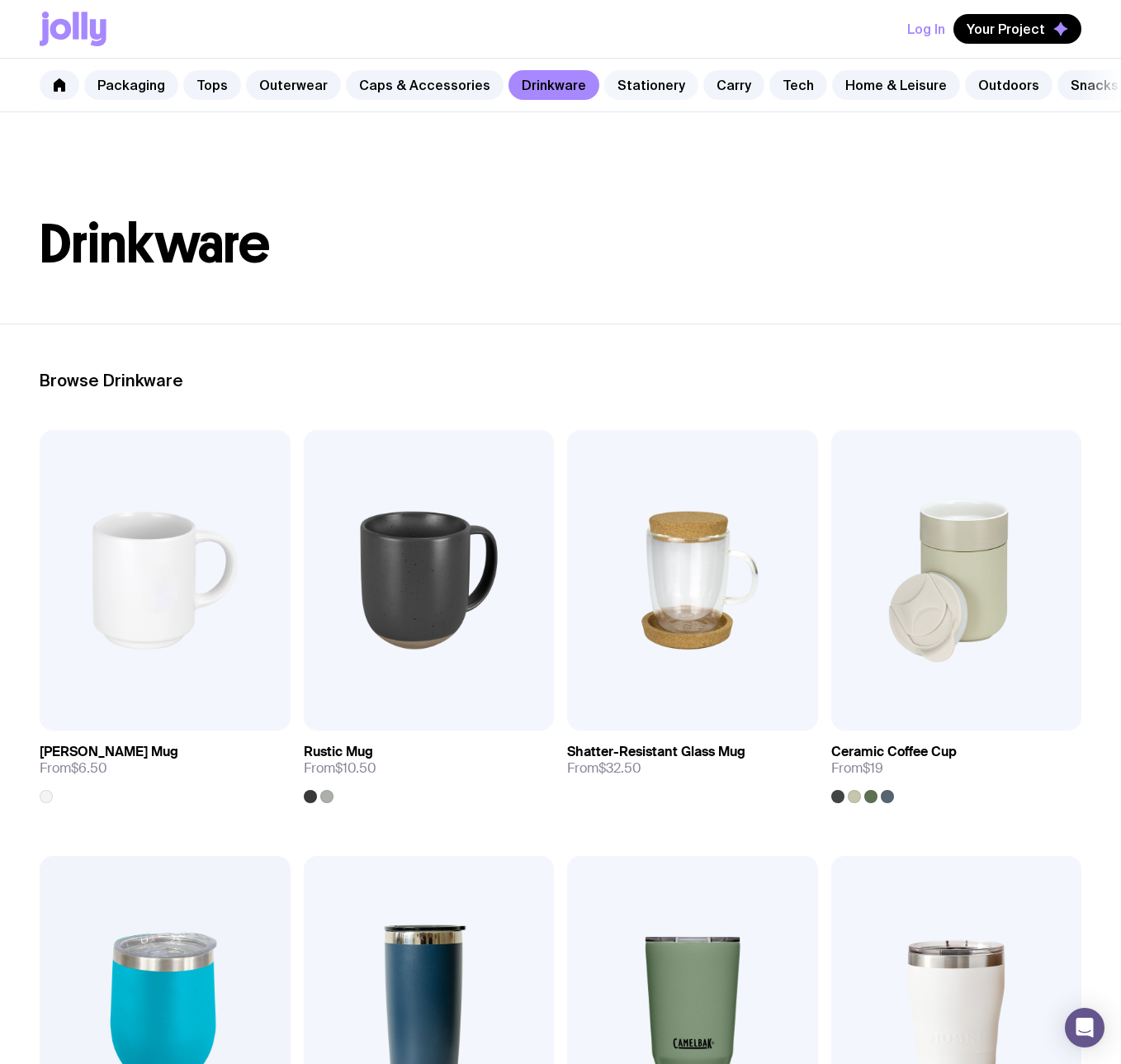  I want to click on div: Open Intercom Messenger, so click(1085, 1028).